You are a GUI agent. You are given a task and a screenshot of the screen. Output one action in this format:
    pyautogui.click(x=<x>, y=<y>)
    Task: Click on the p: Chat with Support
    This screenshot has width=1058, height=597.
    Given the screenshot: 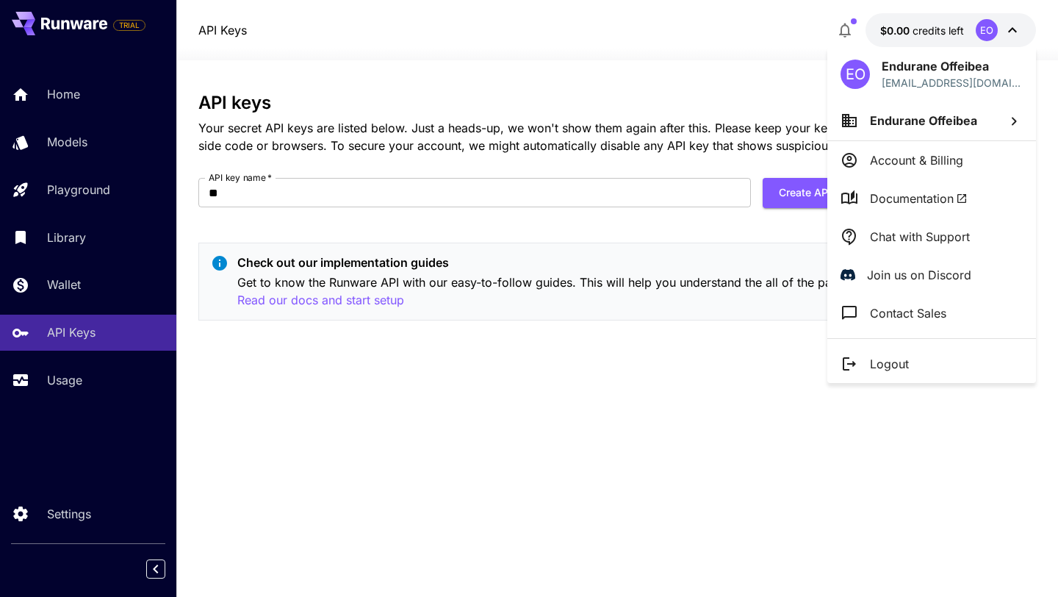 What is the action you would take?
    pyautogui.click(x=920, y=237)
    